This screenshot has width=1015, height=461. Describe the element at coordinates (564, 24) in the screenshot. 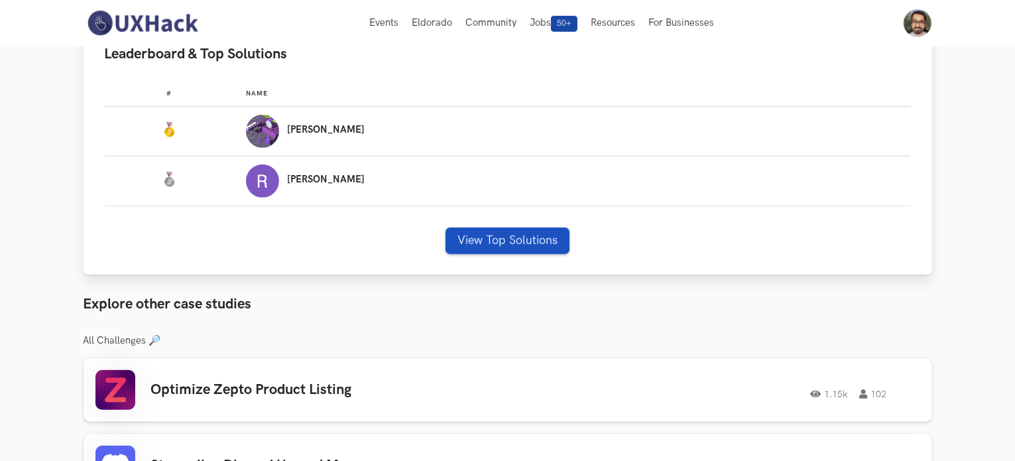

I see `span: 50+` at that location.